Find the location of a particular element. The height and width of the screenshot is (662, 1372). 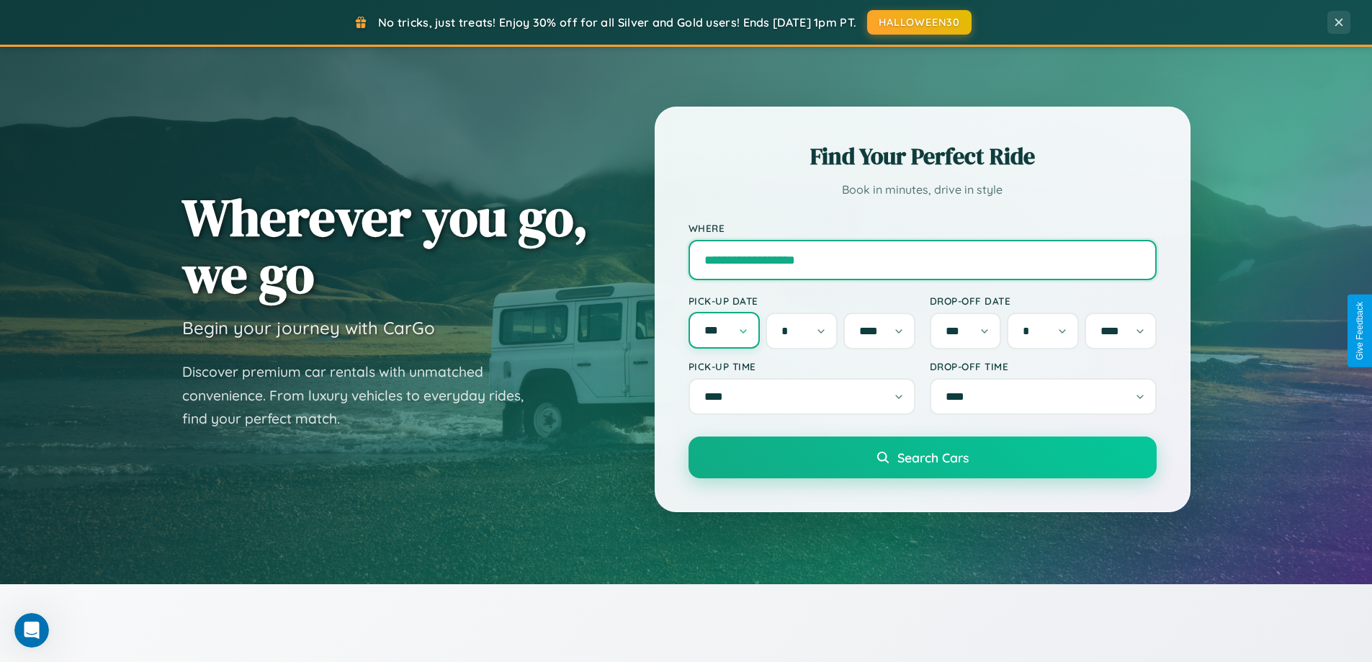

label: Drop-off Time is located at coordinates (1043, 366).